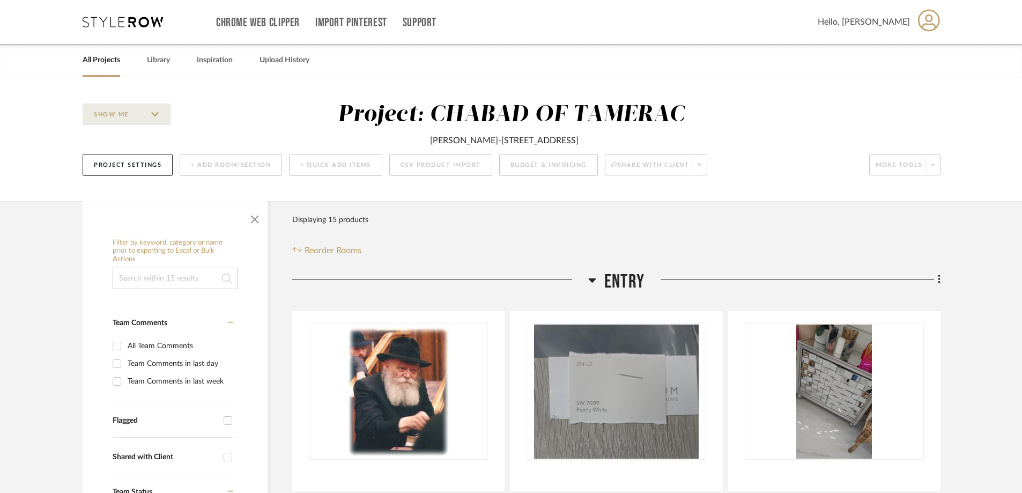 This screenshot has height=493, width=1022. Describe the element at coordinates (351, 23) in the screenshot. I see `a: Import Pinterest` at that location.